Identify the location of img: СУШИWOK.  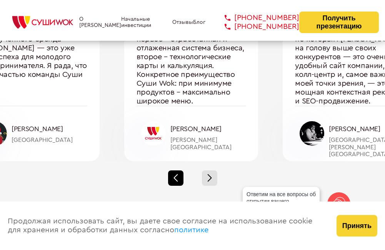
(43, 22).